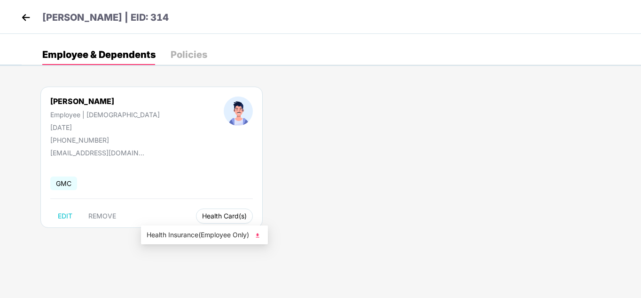 Image resolution: width=641 pixels, height=298 pixels. Describe the element at coordinates (224, 216) in the screenshot. I see `button: Health Card(s)` at that location.